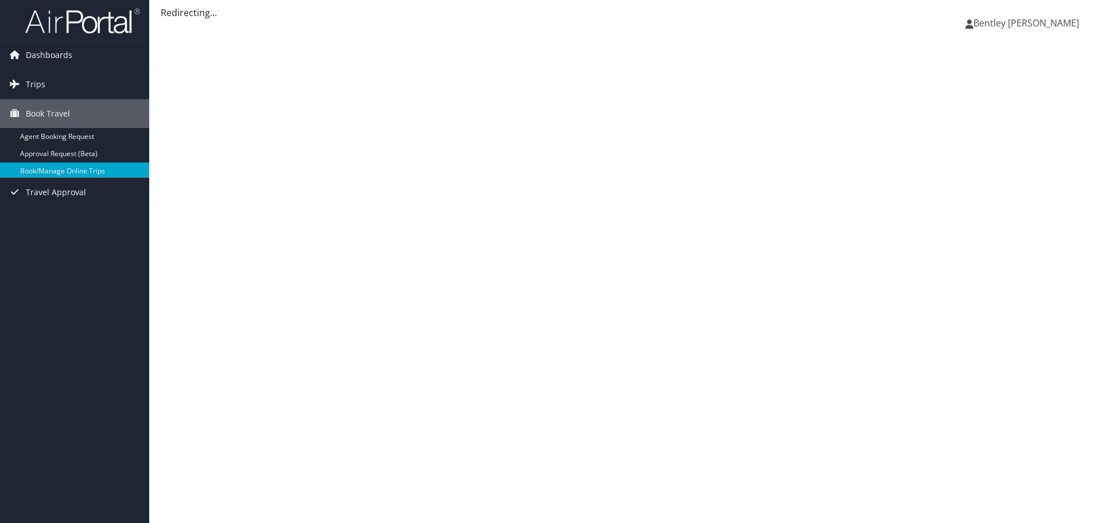  I want to click on span: Dashboards, so click(49, 55).